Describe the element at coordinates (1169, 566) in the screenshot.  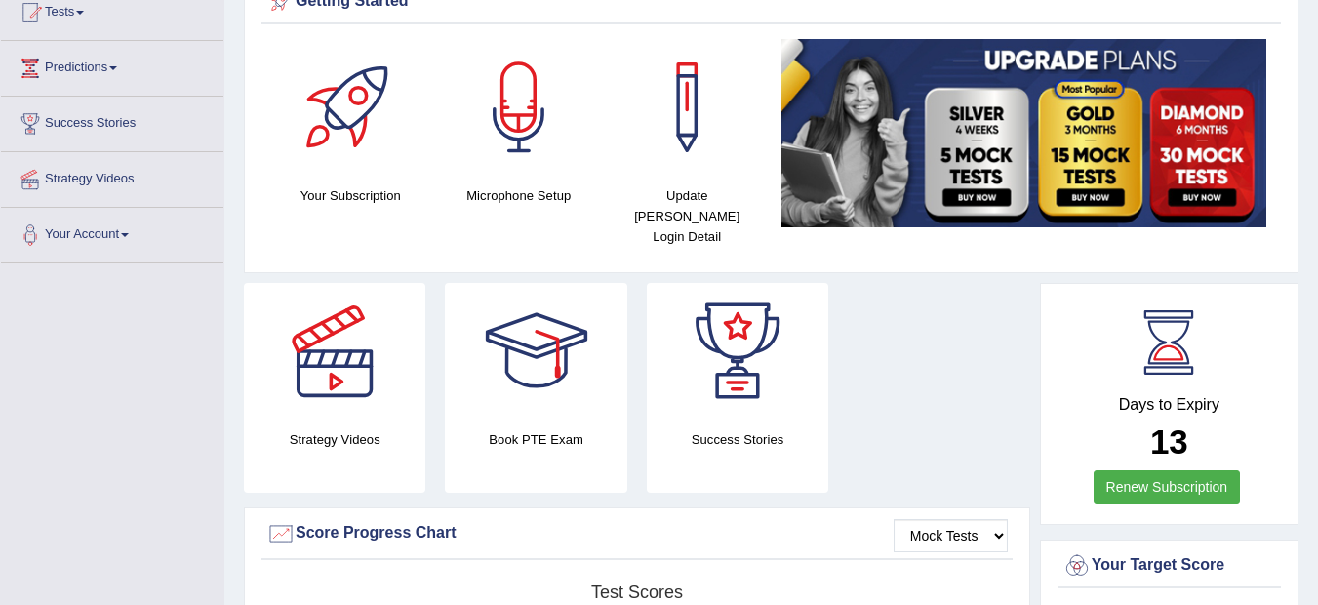
I see `div: Your Target Score` at that location.